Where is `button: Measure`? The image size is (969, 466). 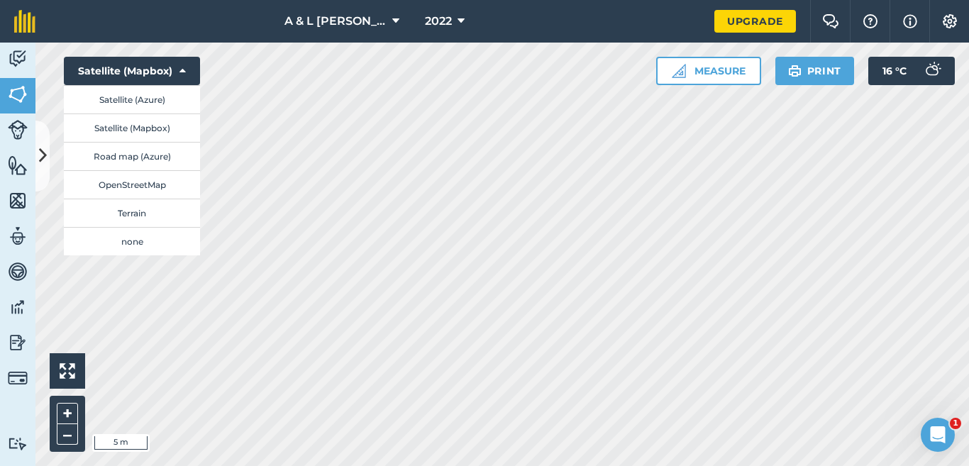
button: Measure is located at coordinates (708, 71).